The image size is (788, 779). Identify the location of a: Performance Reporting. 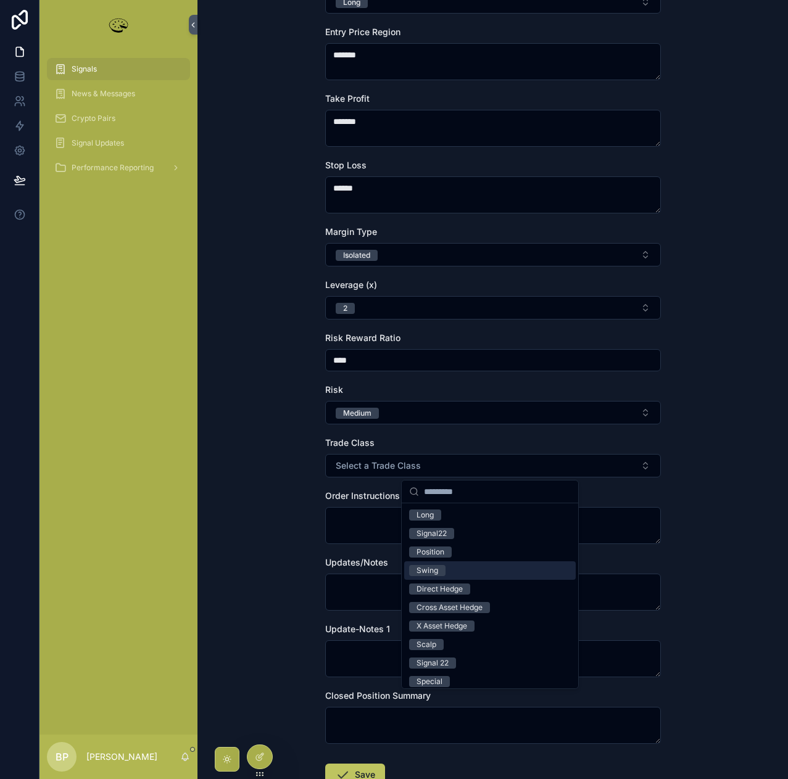
(118, 168).